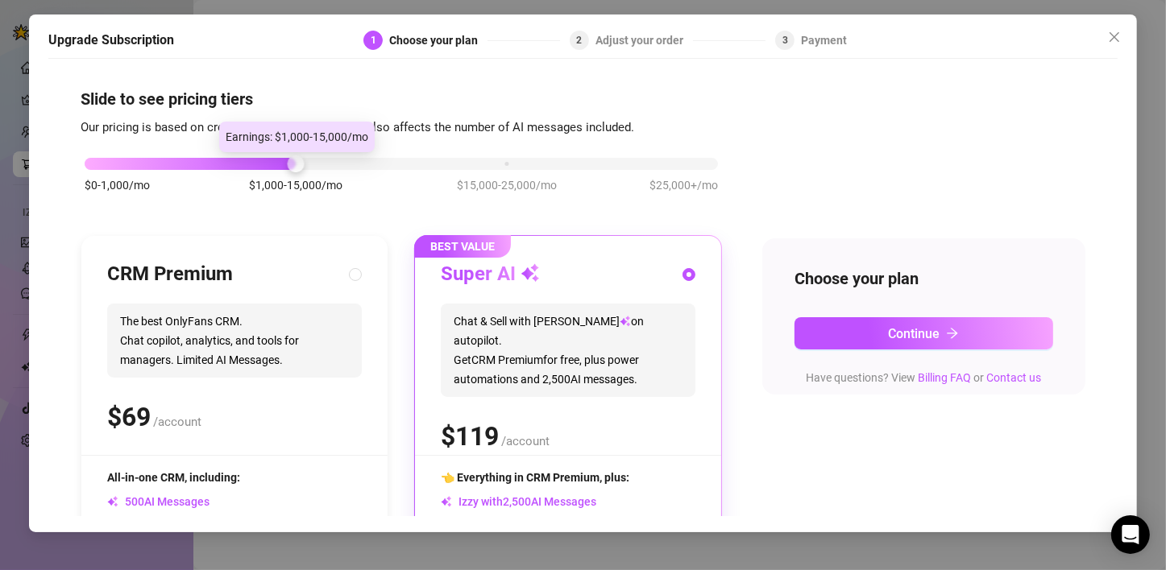 Image resolution: width=1166 pixels, height=570 pixels. What do you see at coordinates (111, 40) in the screenshot?
I see `h5: Upgrade Subscription` at bounding box center [111, 40].